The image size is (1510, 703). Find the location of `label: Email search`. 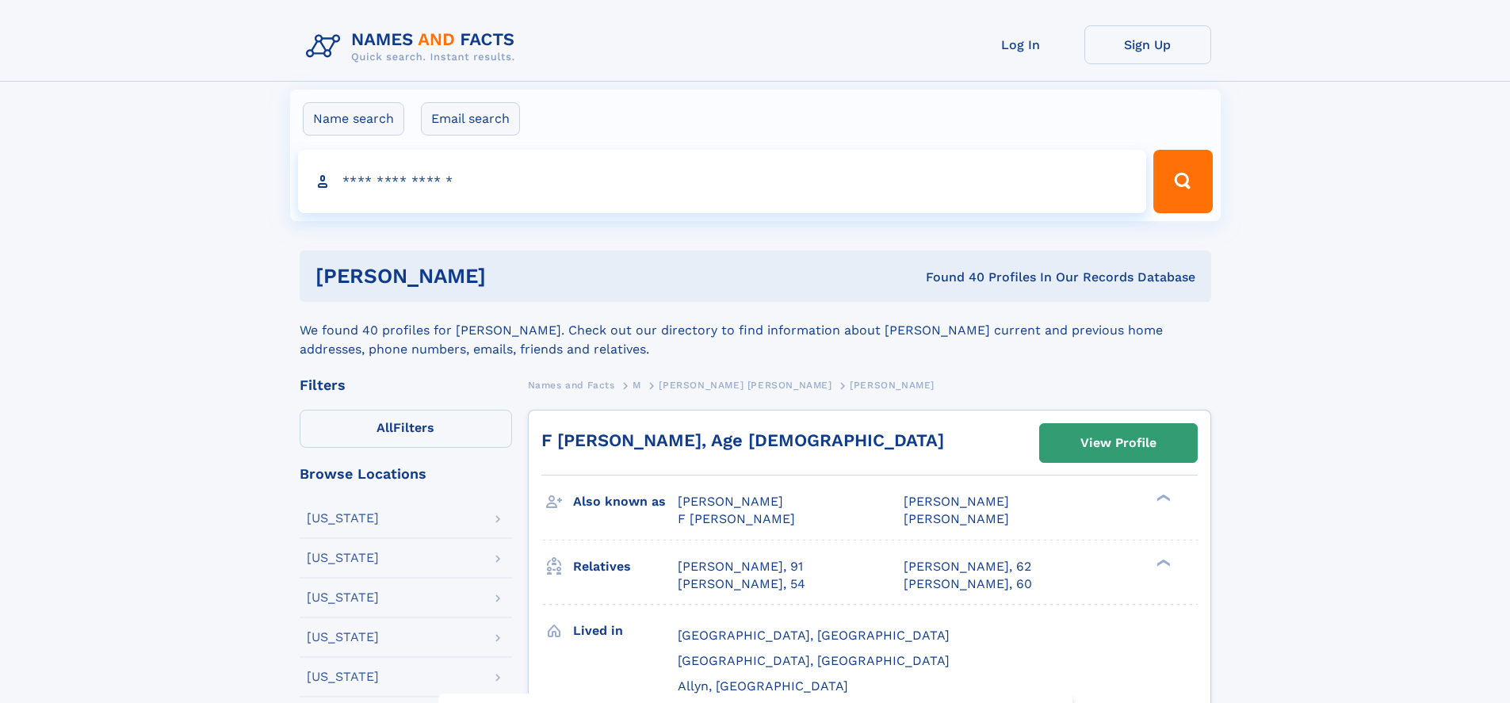

label: Email search is located at coordinates (470, 119).